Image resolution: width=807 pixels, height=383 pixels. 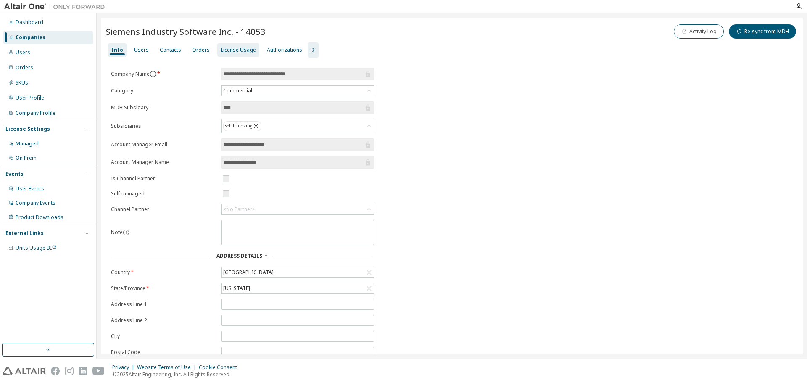 What do you see at coordinates (57, 7) in the screenshot?
I see `img: Altair One` at bounding box center [57, 7].